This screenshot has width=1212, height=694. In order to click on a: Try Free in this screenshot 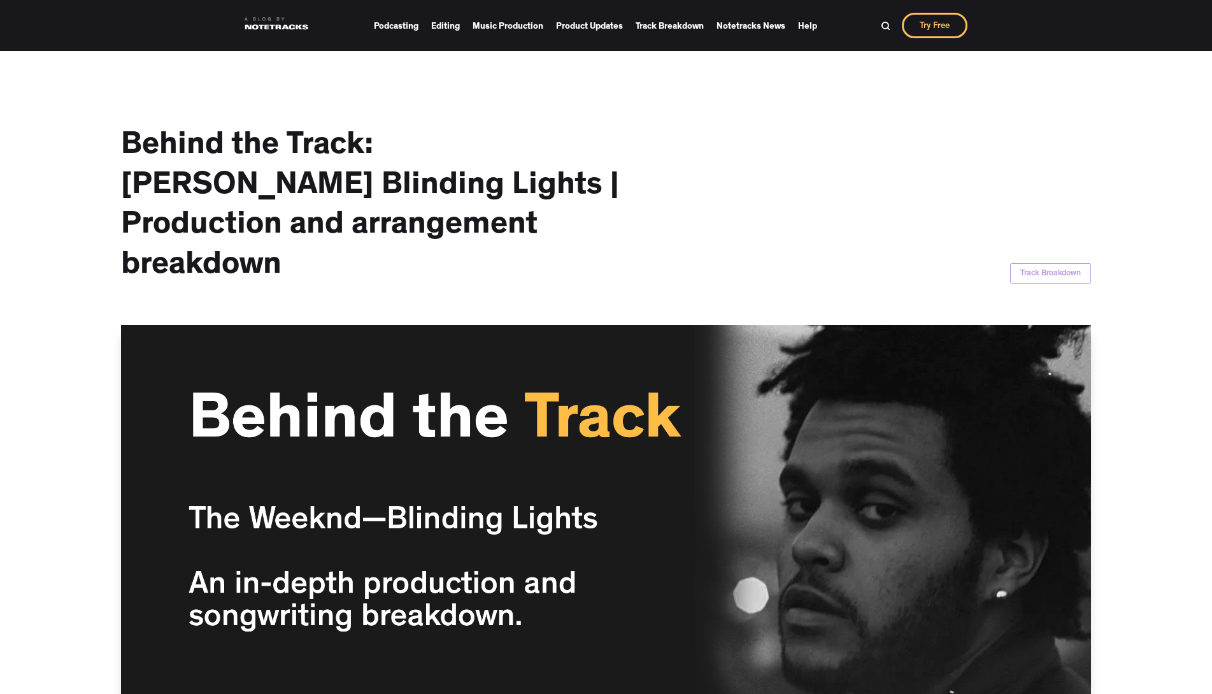, I will do `click(934, 25)`.